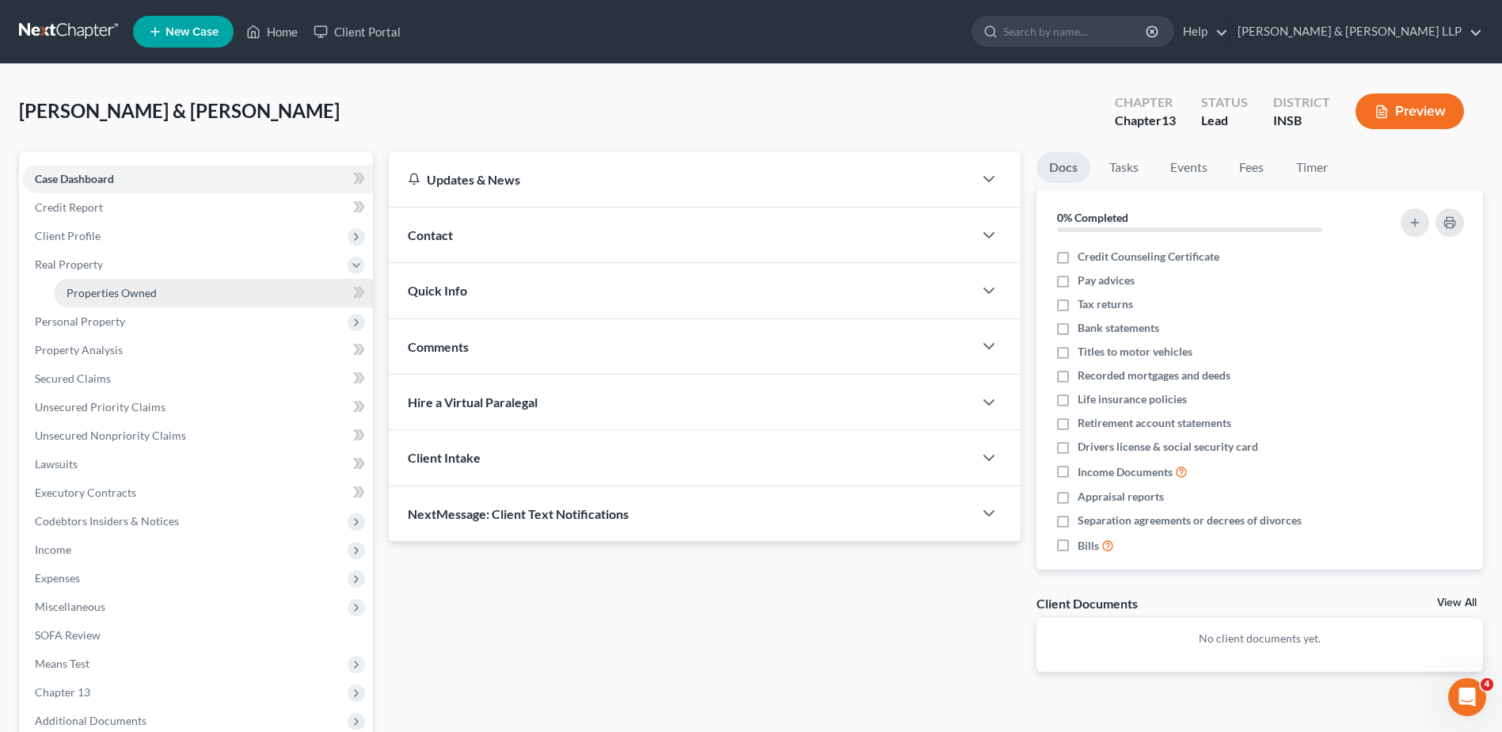 This screenshot has width=1502, height=732. I want to click on a: Lawsuits, so click(197, 464).